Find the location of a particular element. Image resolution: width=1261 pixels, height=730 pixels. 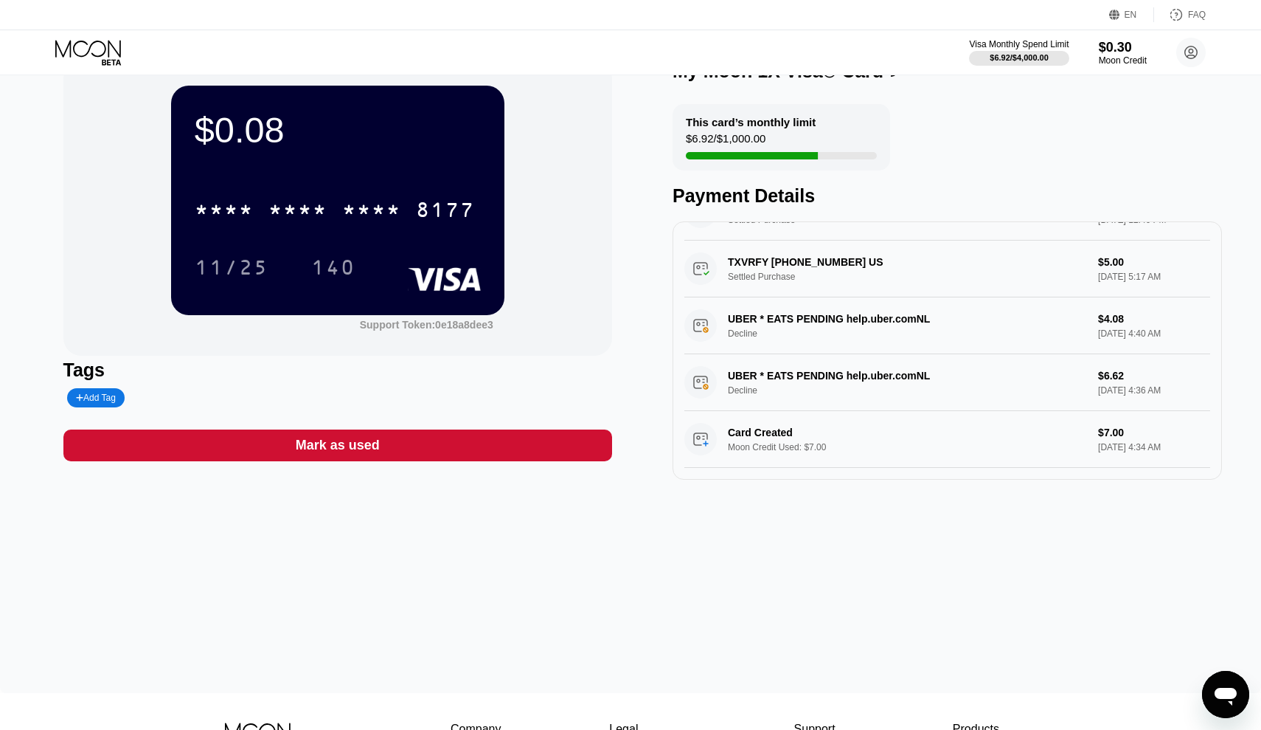

div: Support Token:0e18a8dee3 is located at coordinates (426, 325).